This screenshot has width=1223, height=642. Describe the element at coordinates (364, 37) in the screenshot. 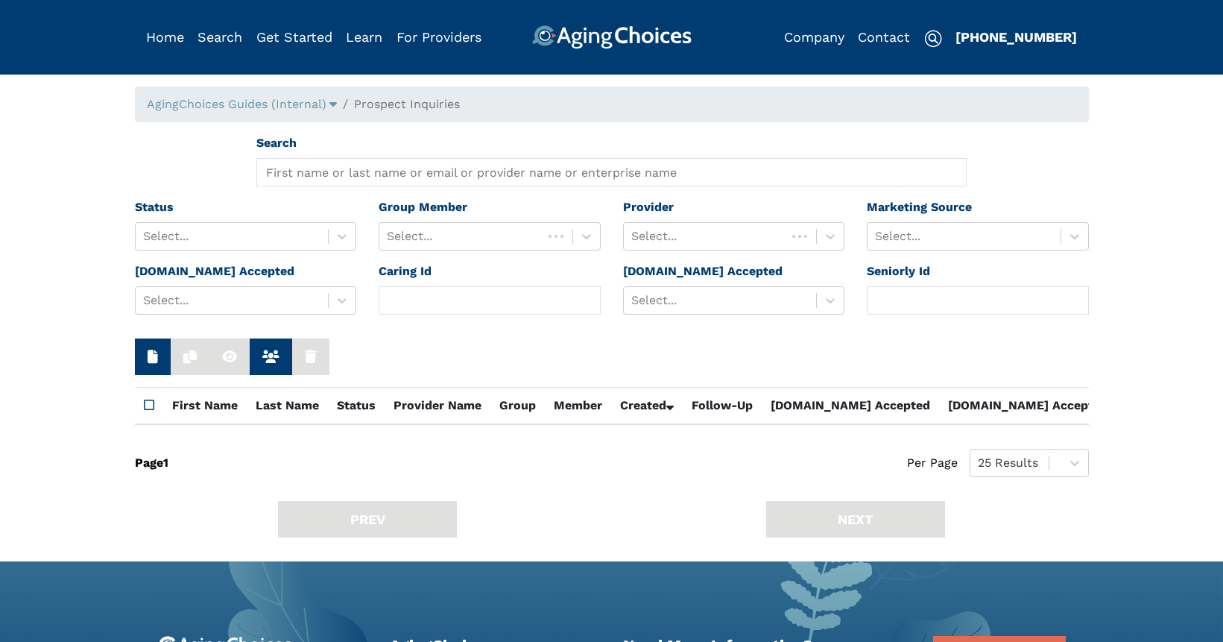

I see `a: Learn` at that location.